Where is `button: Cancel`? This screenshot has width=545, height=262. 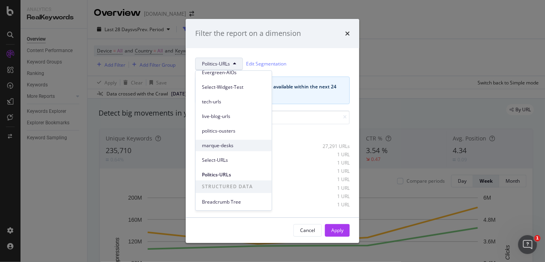 button: Cancel is located at coordinates (308, 230).